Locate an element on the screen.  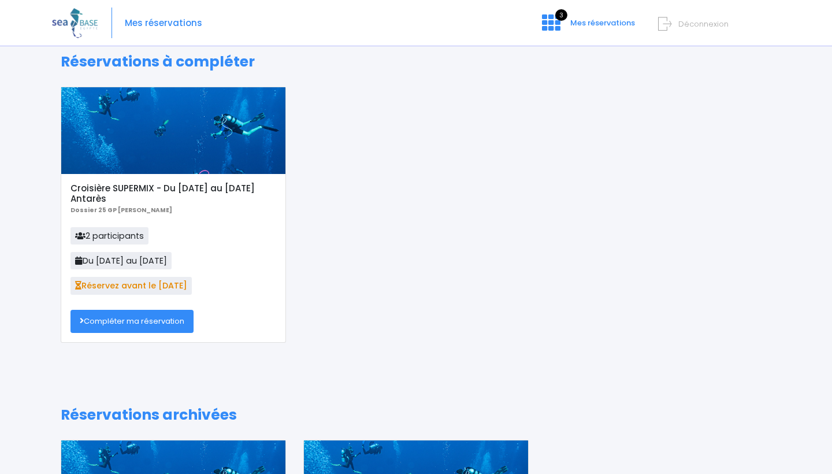
h1: Réservations archivées is located at coordinates (416, 415).